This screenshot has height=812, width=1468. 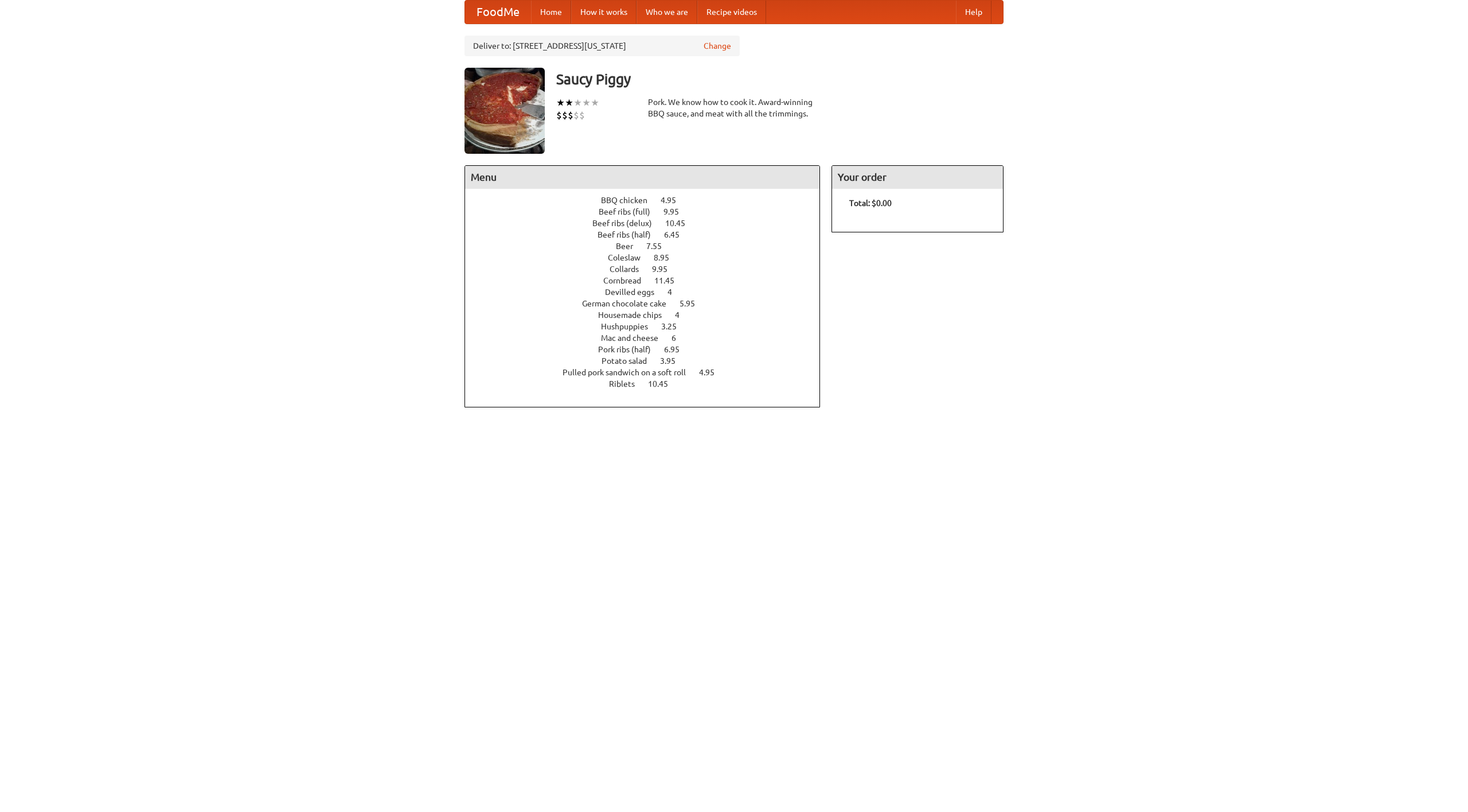 I want to click on a: Mac and cheese 6, so click(x=649, y=338).